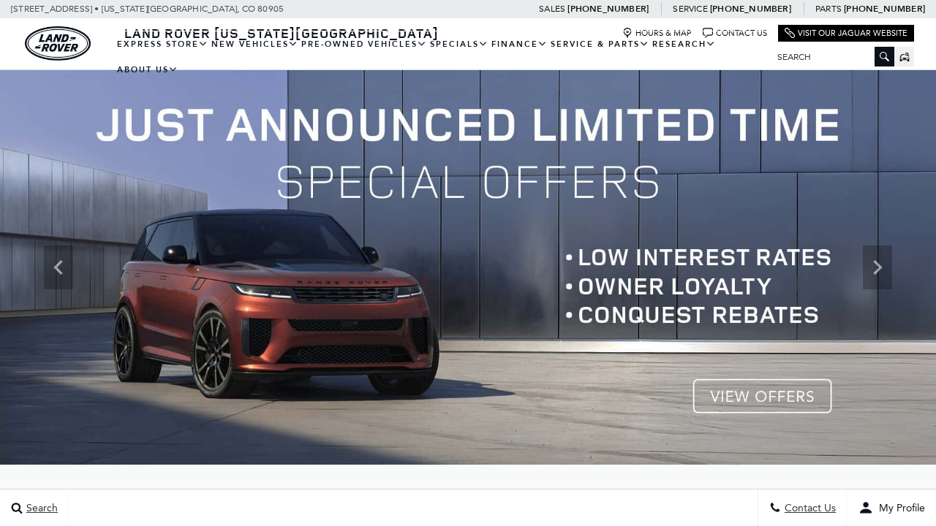  I want to click on span: Search, so click(40, 508).